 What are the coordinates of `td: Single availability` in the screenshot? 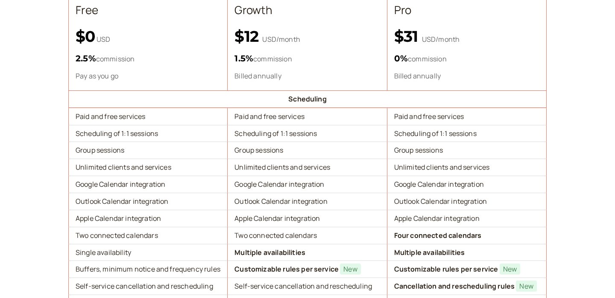 It's located at (148, 253).